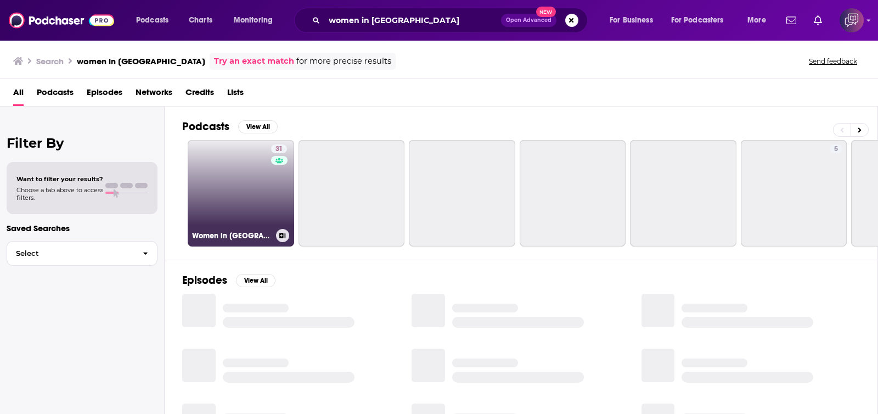 This screenshot has width=878, height=414. Describe the element at coordinates (154, 94) in the screenshot. I see `span: Networks` at that location.